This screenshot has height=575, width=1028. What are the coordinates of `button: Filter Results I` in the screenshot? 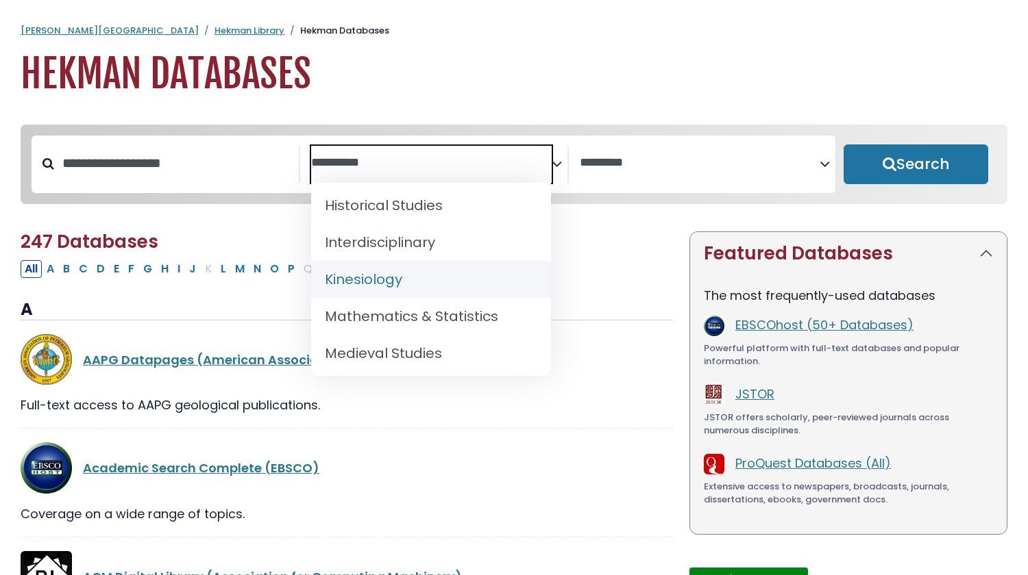 It's located at (179, 269).